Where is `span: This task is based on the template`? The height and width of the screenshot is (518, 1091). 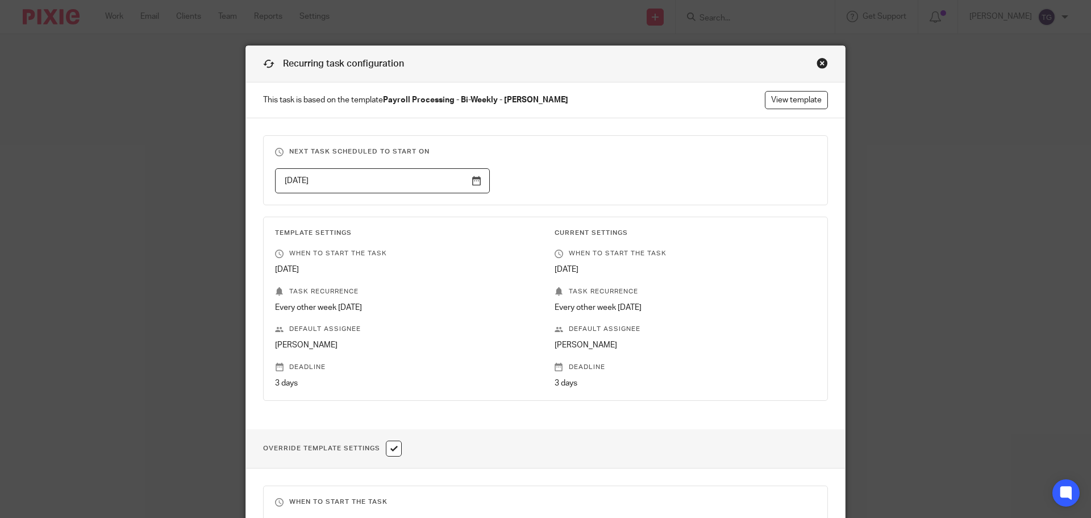 span: This task is based on the template is located at coordinates (415, 100).